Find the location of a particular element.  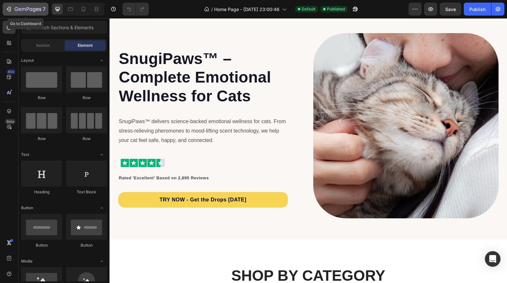

img: gempages_569413938928681964-6a40d9a9-3b48-4de9-9629-511877a535b4.jpg is located at coordinates (296, 107).